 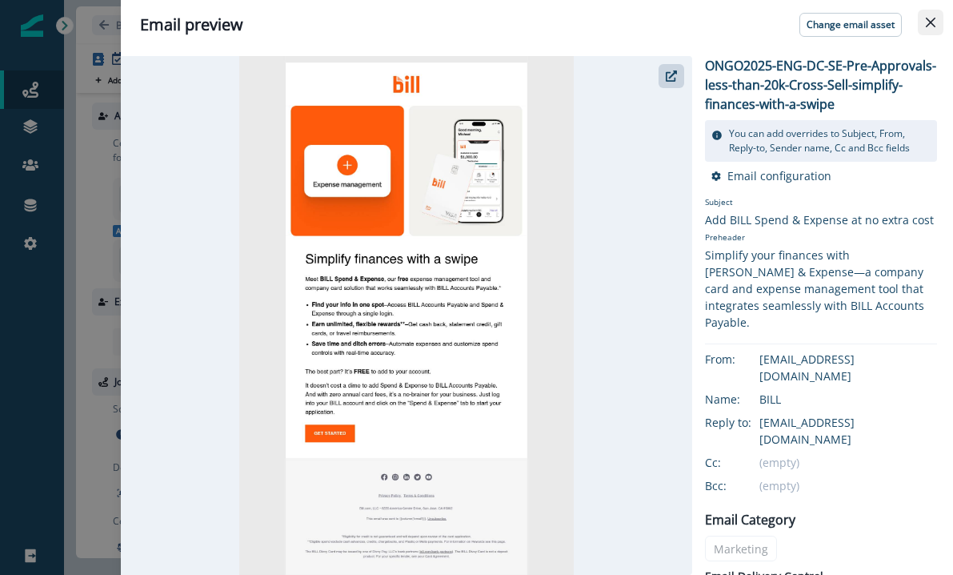 I want to click on p: ONGO2025-ENG-DC-SE-Pre-Approvals-less-than-20k-Cross-Sell-simplify-finances-with-a-swipe, so click(x=821, y=85).